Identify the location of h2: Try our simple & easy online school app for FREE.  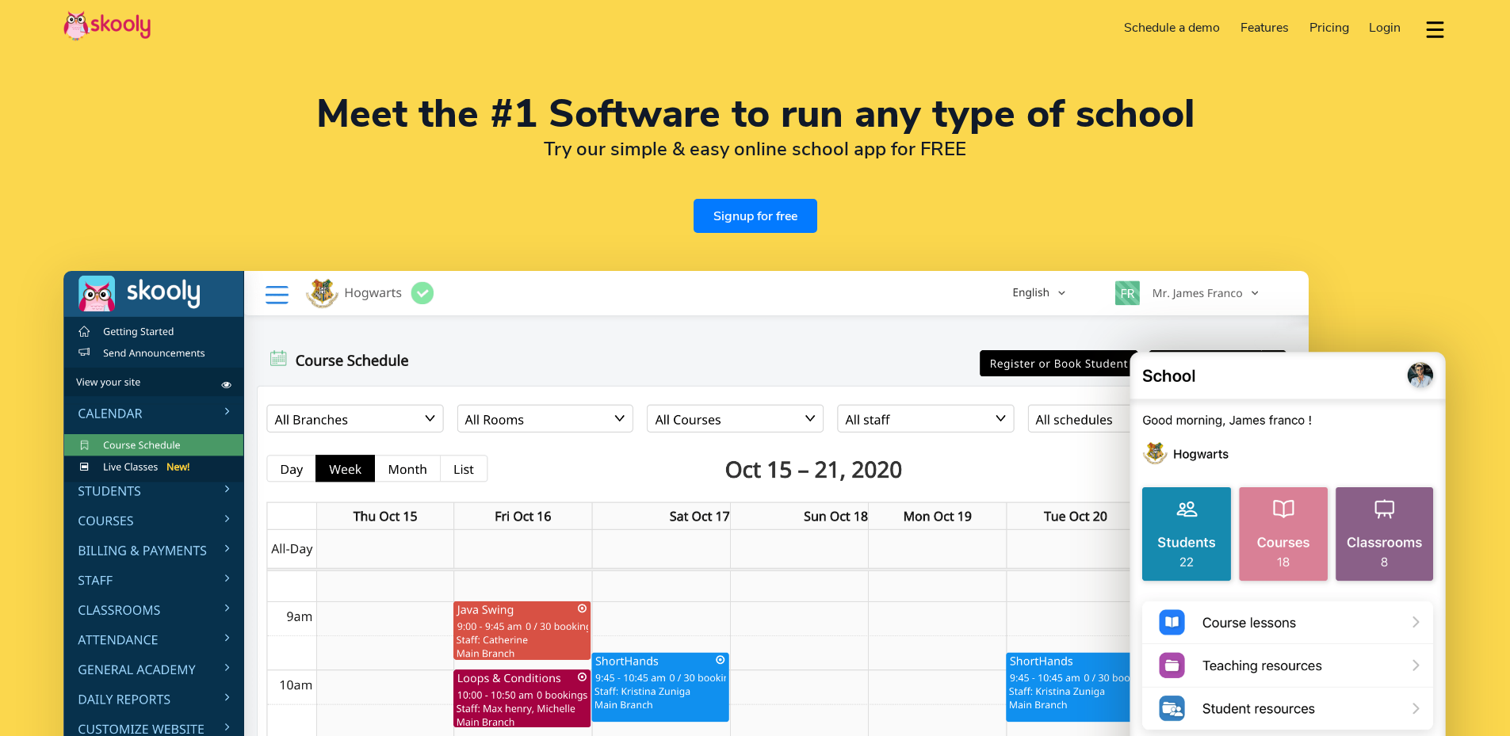
(755, 149).